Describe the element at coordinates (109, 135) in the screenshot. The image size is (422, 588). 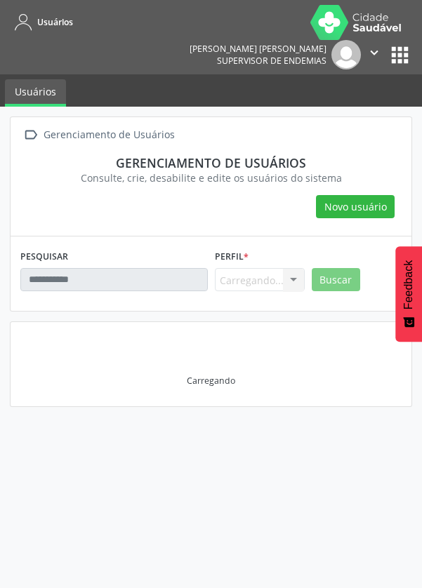
I see `div: Gerenciamento de Usuários` at that location.